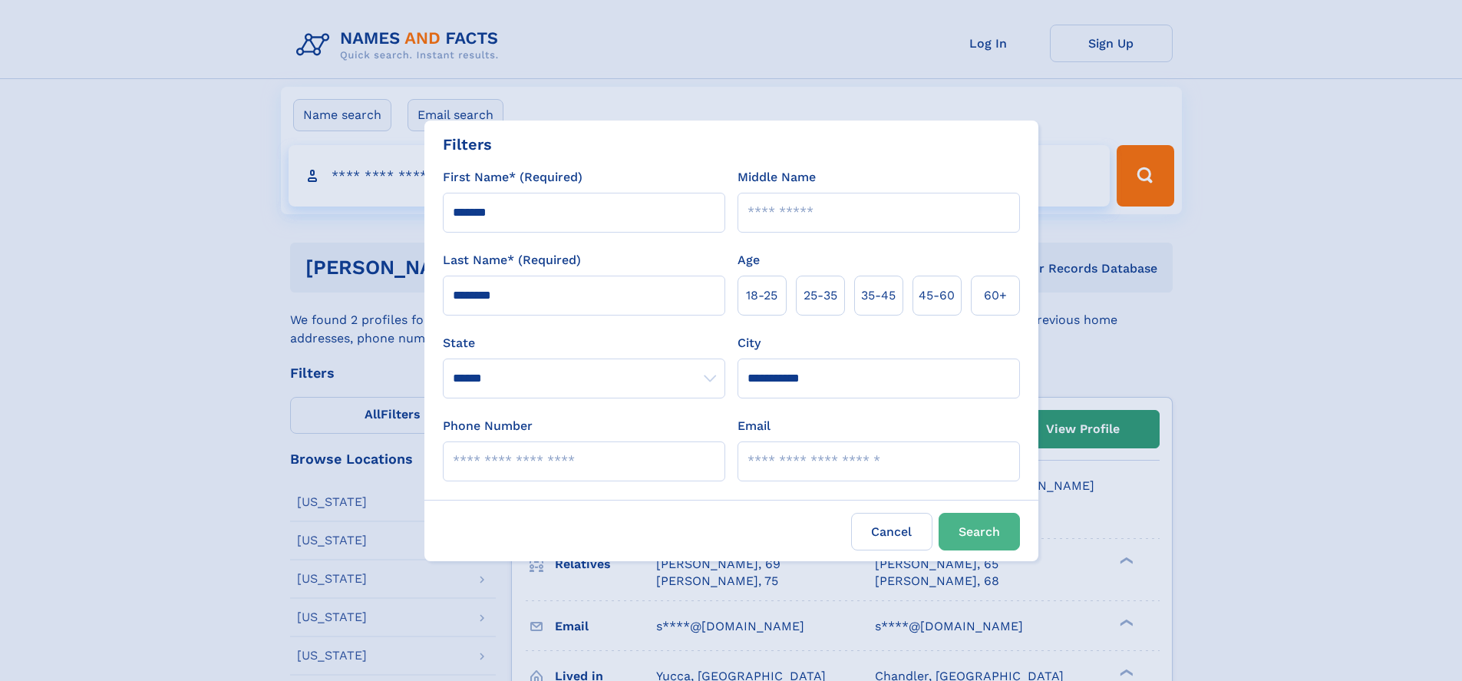  I want to click on label: Email, so click(753, 426).